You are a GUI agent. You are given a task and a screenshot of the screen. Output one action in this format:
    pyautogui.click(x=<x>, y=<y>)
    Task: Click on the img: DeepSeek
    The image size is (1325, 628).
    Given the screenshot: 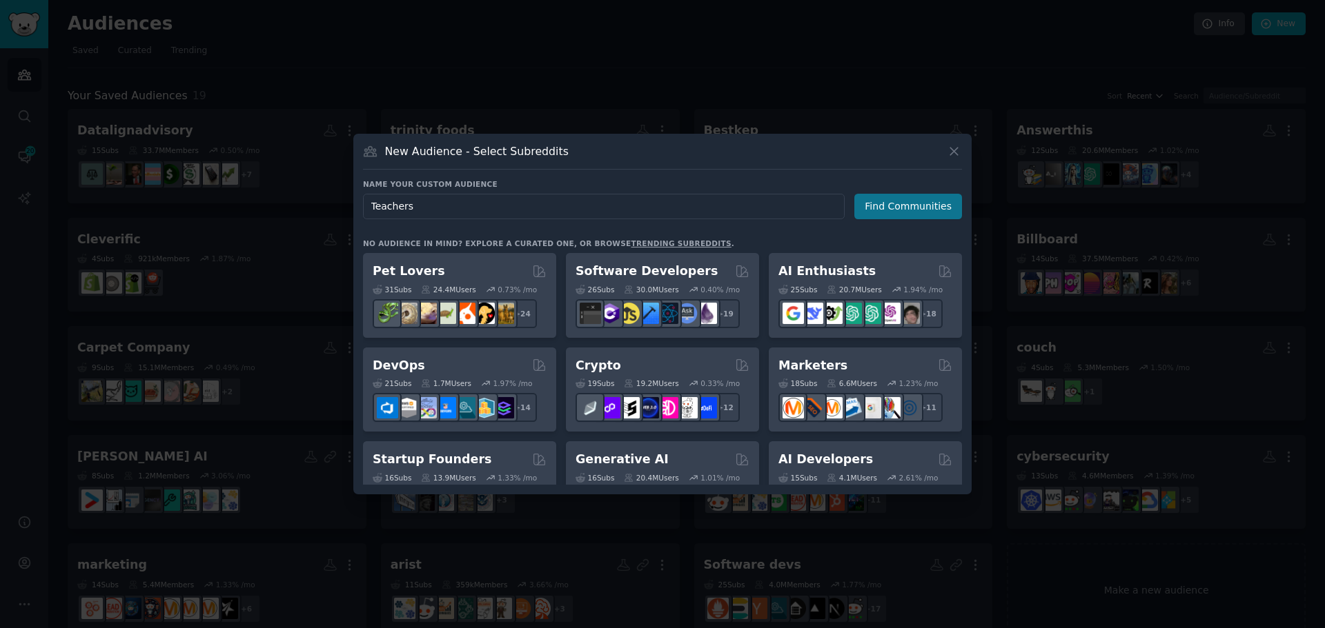 What is the action you would take?
    pyautogui.click(x=812, y=313)
    